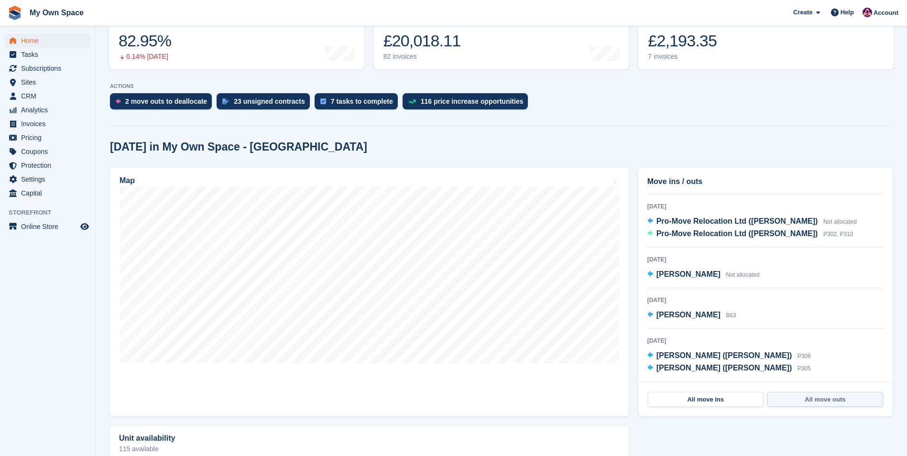 This screenshot has width=907, height=456. What do you see at coordinates (847, 12) in the screenshot?
I see `span: Help` at bounding box center [847, 12].